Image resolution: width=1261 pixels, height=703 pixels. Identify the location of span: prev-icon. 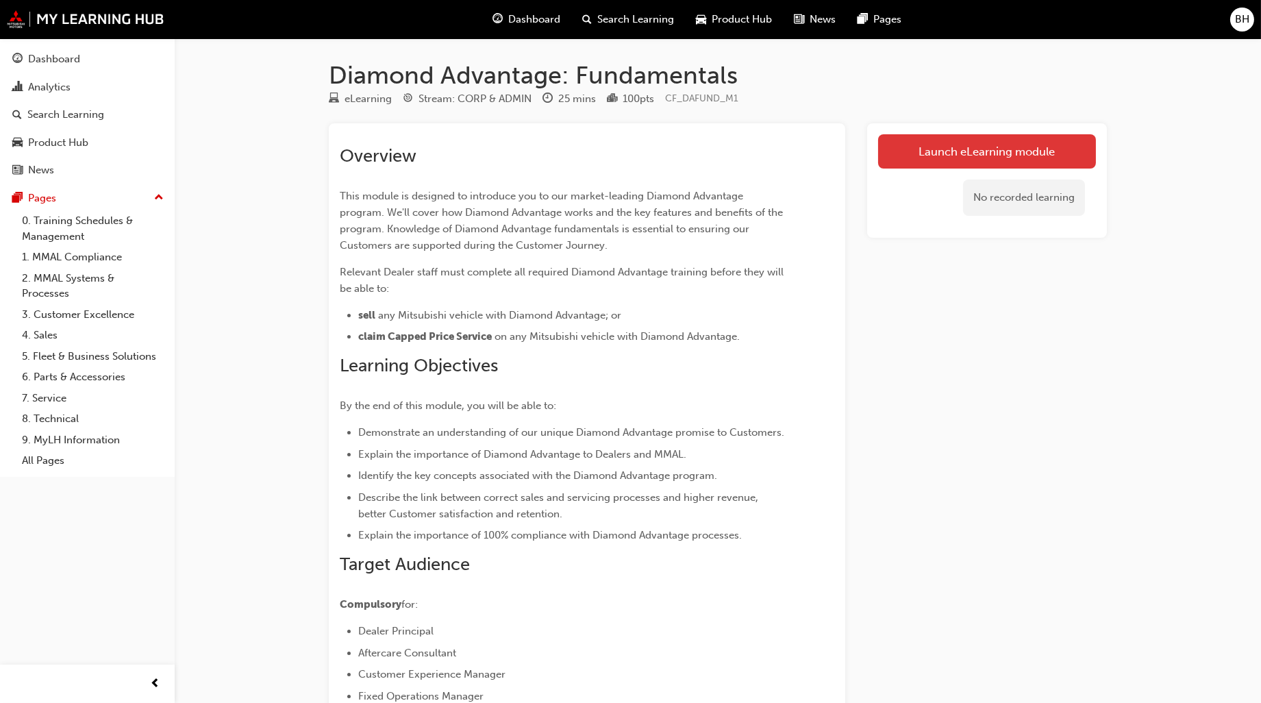
(155, 683).